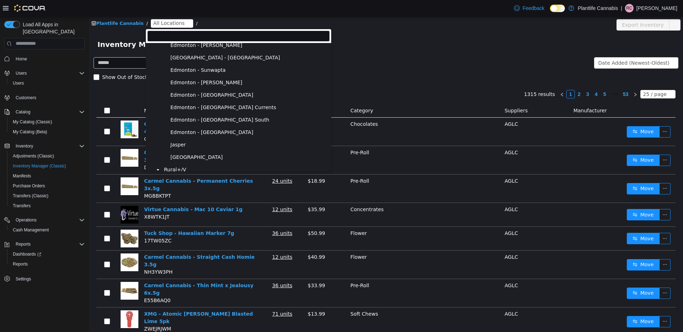 This screenshot has width=683, height=332. I want to click on li: Next Page, so click(546, 78).